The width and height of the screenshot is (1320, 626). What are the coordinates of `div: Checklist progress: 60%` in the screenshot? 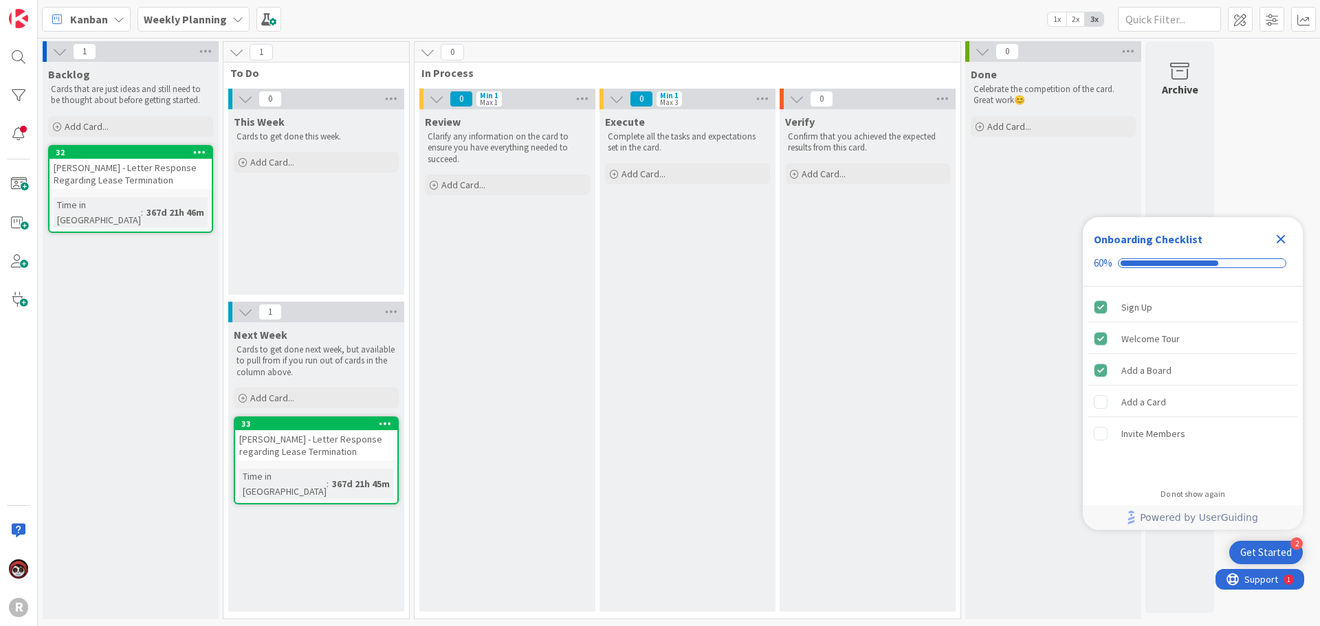 It's located at (1193, 263).